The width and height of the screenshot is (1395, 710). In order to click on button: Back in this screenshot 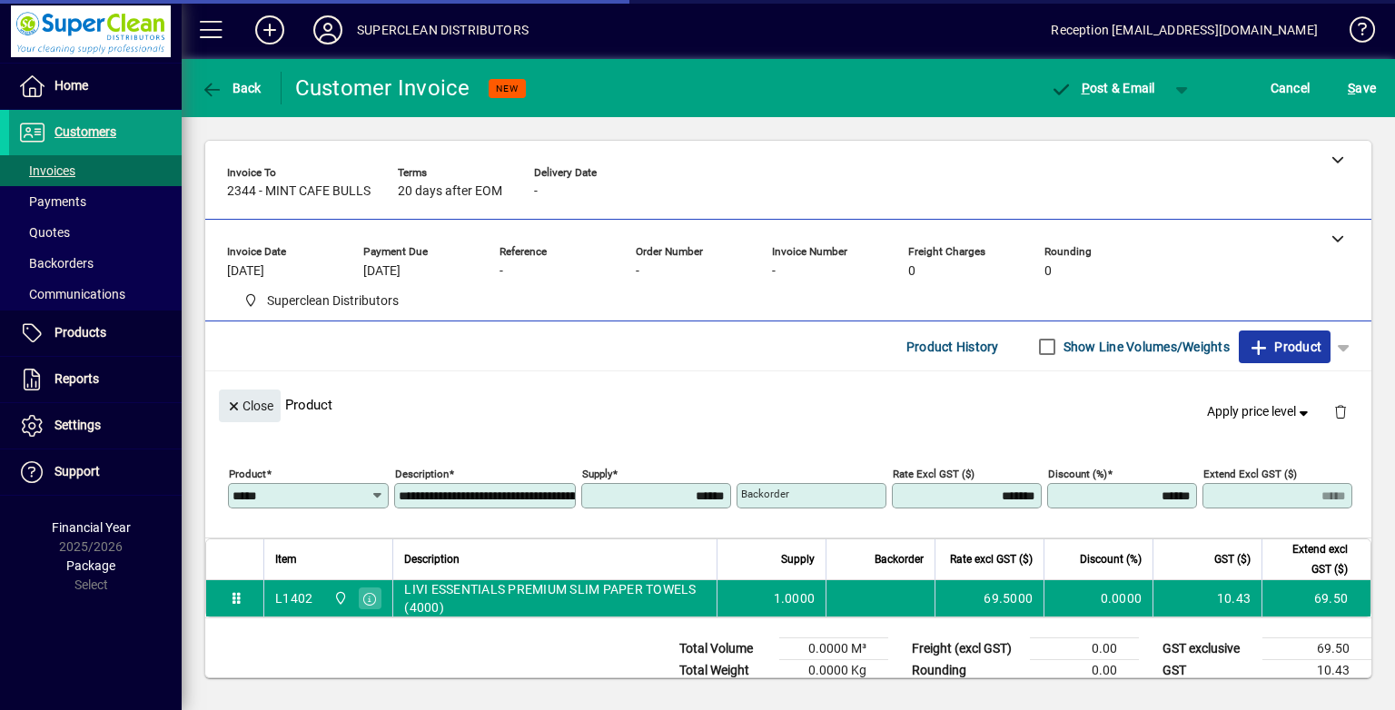, I will do `click(231, 88)`.